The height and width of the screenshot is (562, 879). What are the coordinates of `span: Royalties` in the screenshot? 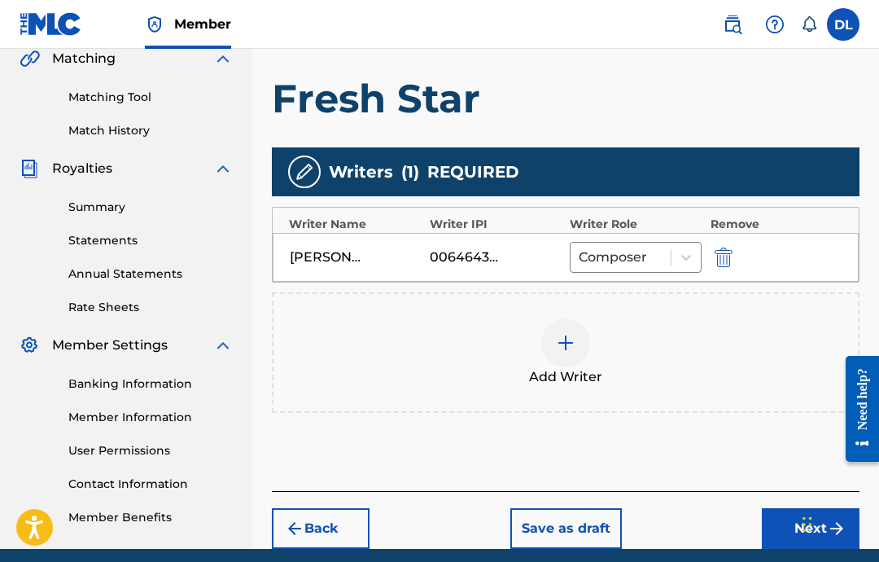 It's located at (82, 169).